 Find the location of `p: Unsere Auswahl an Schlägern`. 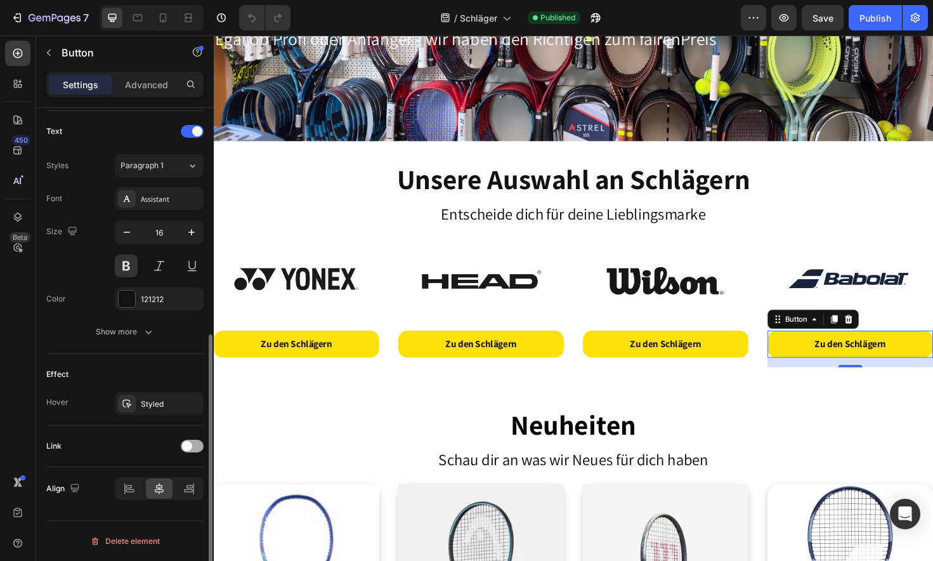

p: Unsere Auswahl an Schlägern is located at coordinates (381, 152).